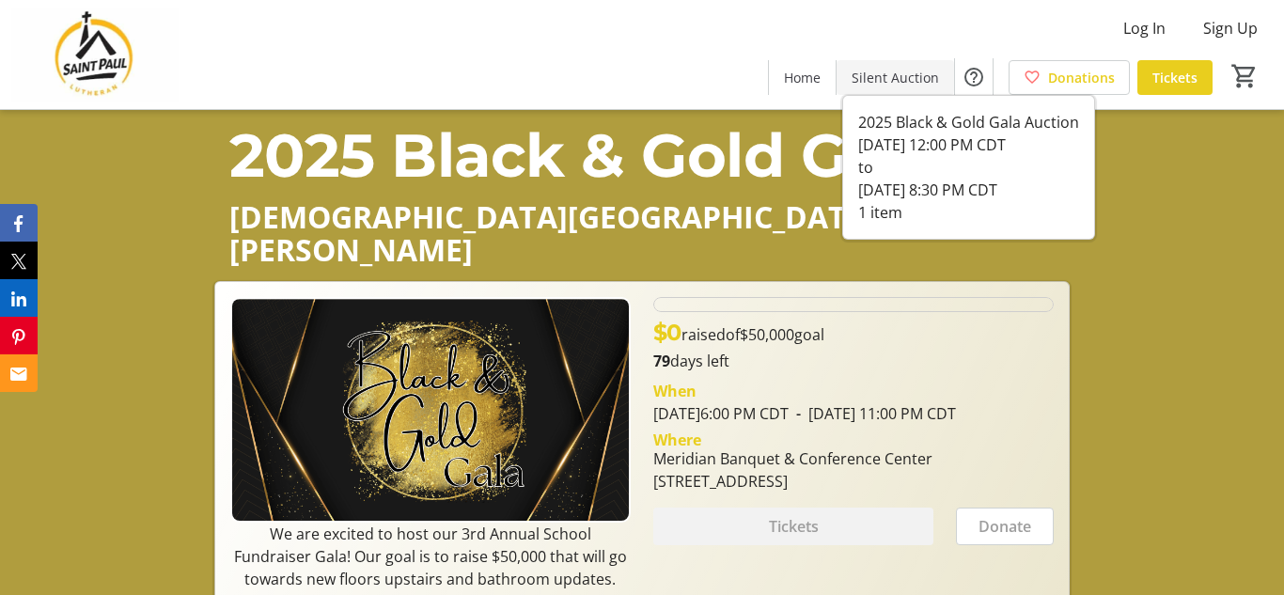 This screenshot has width=1284, height=595. I want to click on span: Silent Auction, so click(895, 77).